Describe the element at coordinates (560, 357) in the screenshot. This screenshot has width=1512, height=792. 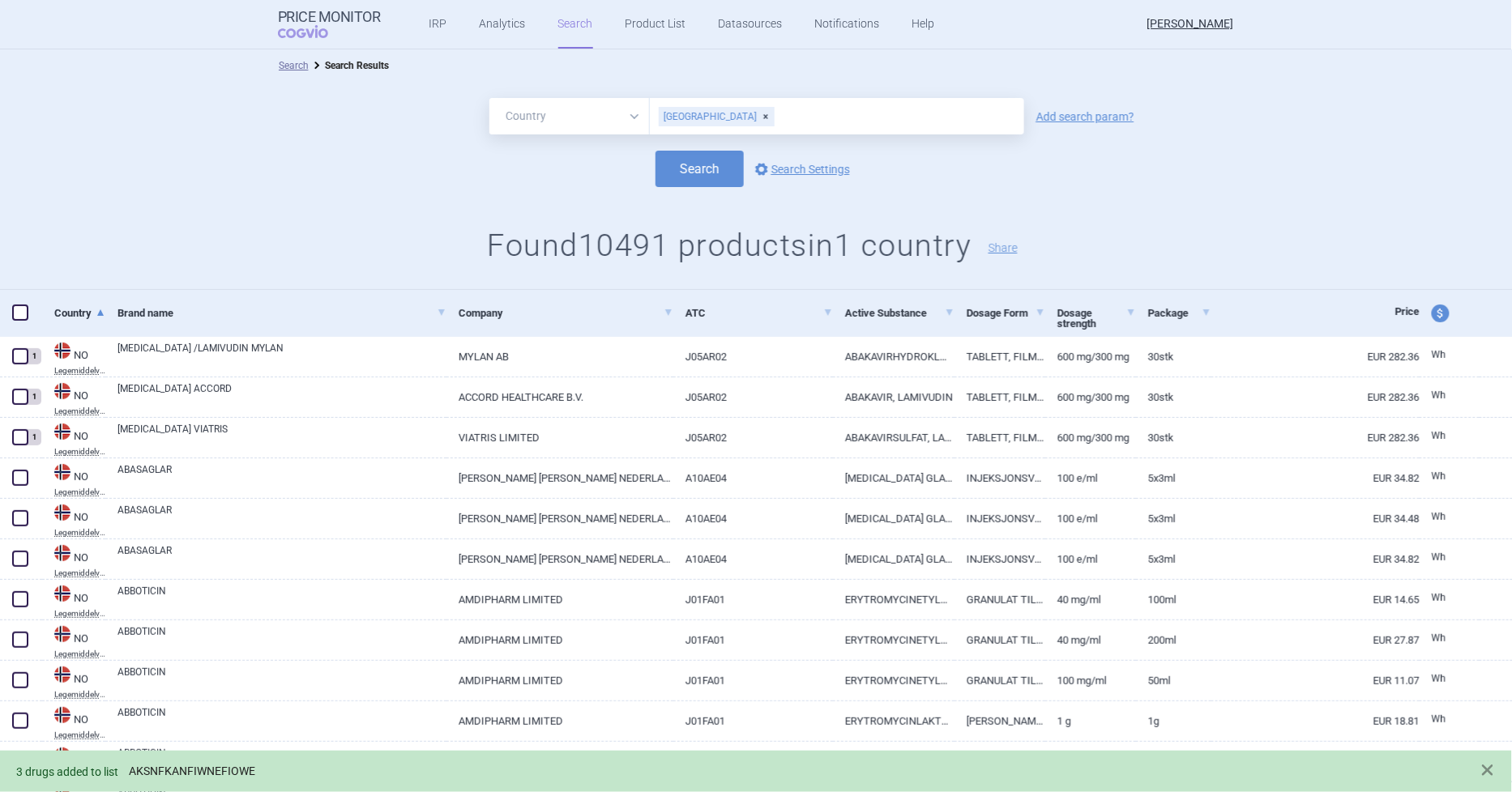
I see `a: MYLAN AB` at that location.